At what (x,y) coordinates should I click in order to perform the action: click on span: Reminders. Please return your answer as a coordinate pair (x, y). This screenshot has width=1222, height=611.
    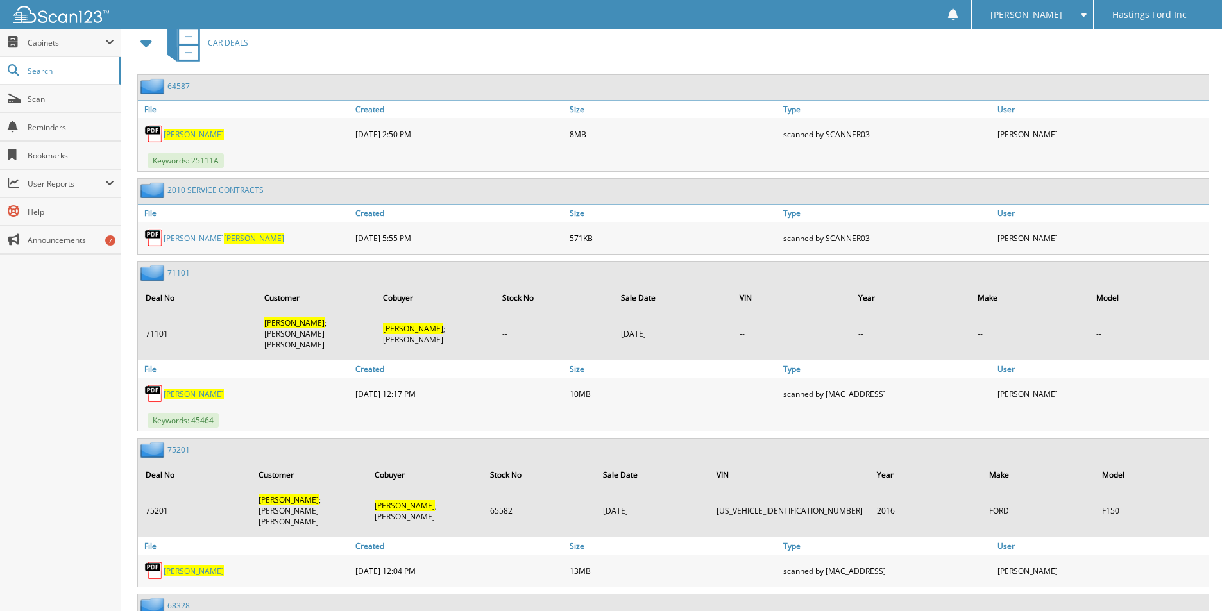
    Looking at the image, I should click on (71, 127).